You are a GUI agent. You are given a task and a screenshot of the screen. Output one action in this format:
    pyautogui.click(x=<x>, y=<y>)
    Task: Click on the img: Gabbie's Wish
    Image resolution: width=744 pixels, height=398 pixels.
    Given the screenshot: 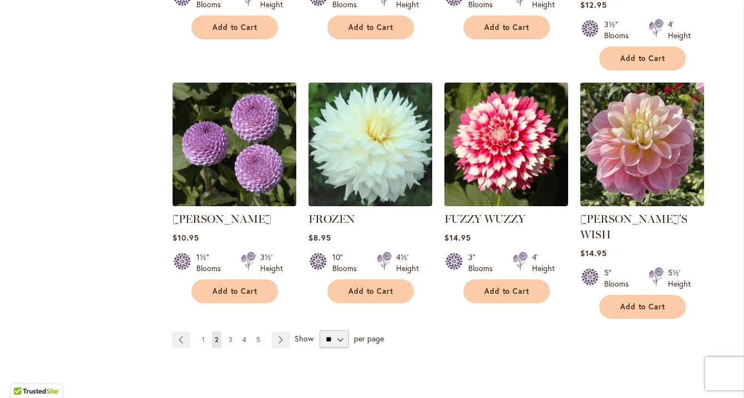 What is the action you would take?
    pyautogui.click(x=642, y=144)
    